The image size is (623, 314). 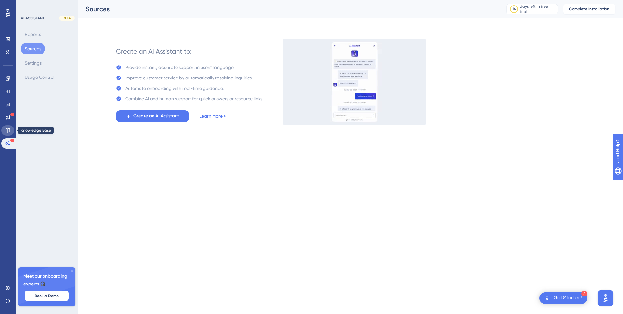 What do you see at coordinates (180, 67) in the screenshot?
I see `div: Provide instant, accurate support in users' language.` at bounding box center [180, 67].